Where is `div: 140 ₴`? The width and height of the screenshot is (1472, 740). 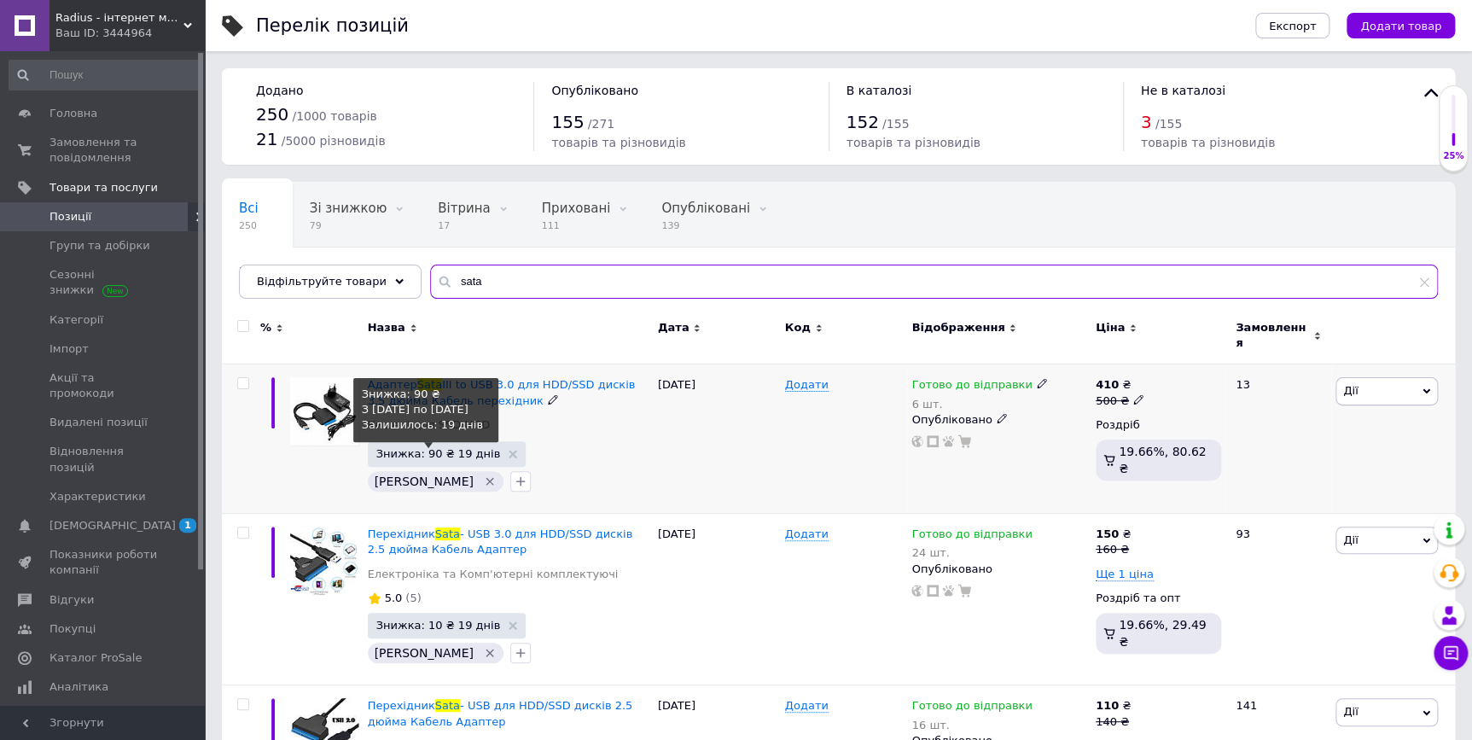 div: 140 ₴ is located at coordinates (1113, 722).